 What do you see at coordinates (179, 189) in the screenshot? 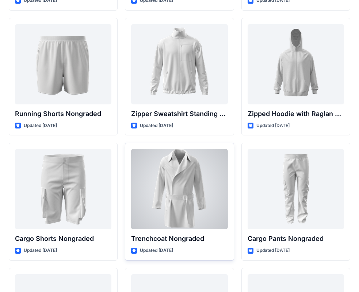
I see `a: Trenchcoat Nongraded` at bounding box center [179, 189].